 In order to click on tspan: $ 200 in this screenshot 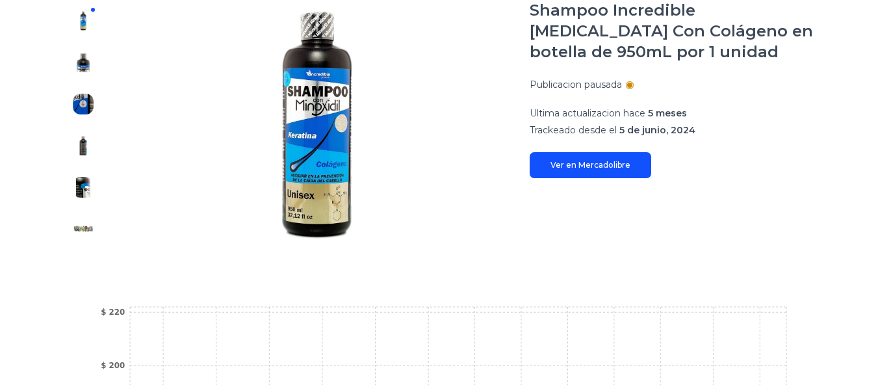, I will do `click(112, 365)`.